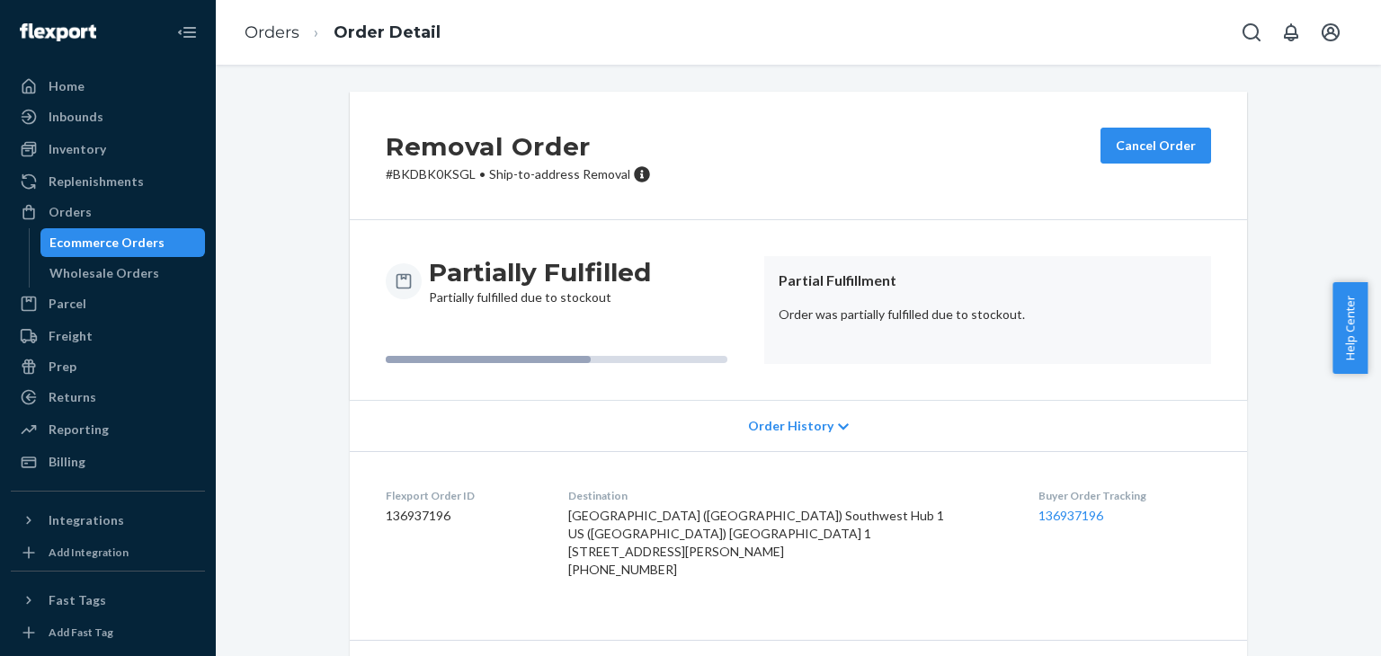  Describe the element at coordinates (987, 280) in the screenshot. I see `header: Partial Fulfillment` at that location.